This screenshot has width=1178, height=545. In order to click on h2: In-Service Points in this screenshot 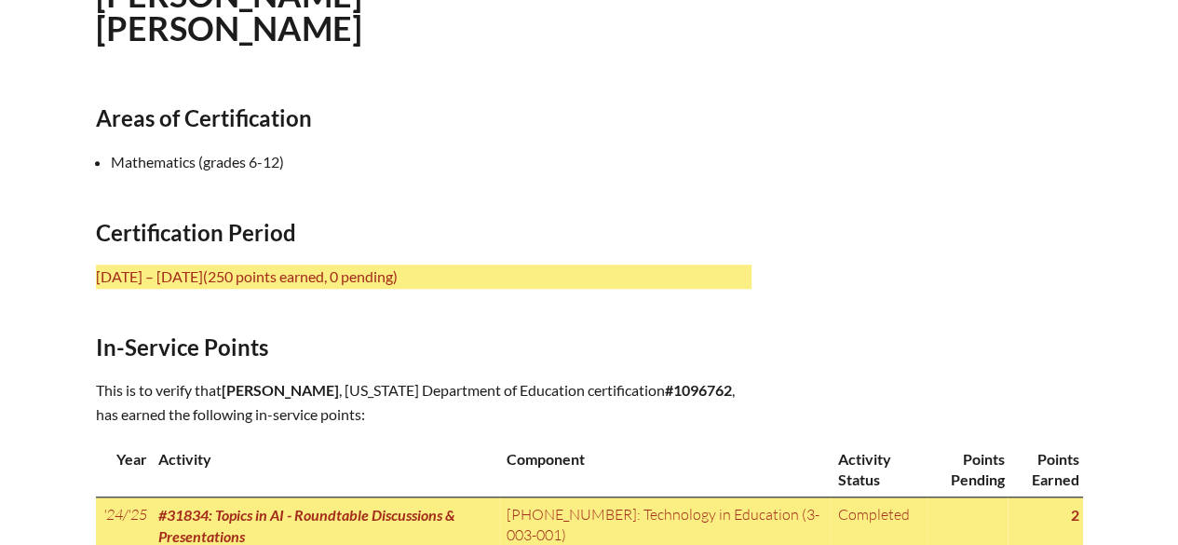, I will do `click(424, 346)`.